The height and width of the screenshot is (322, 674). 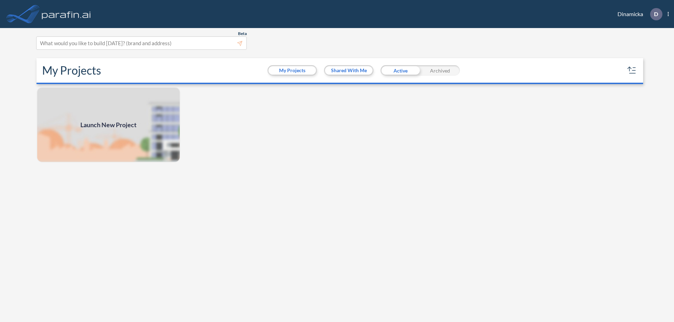 I want to click on div: Archived, so click(x=440, y=71).